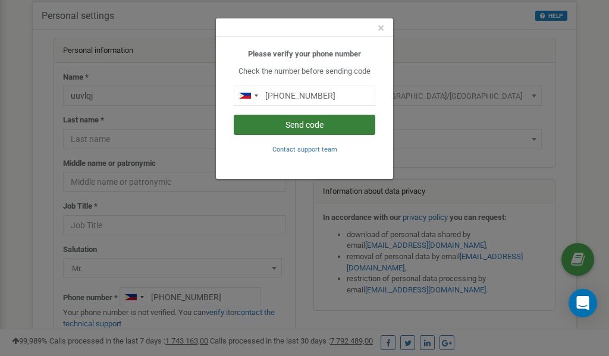 This screenshot has height=356, width=609. I want to click on b: Please verify your phone number, so click(304, 54).